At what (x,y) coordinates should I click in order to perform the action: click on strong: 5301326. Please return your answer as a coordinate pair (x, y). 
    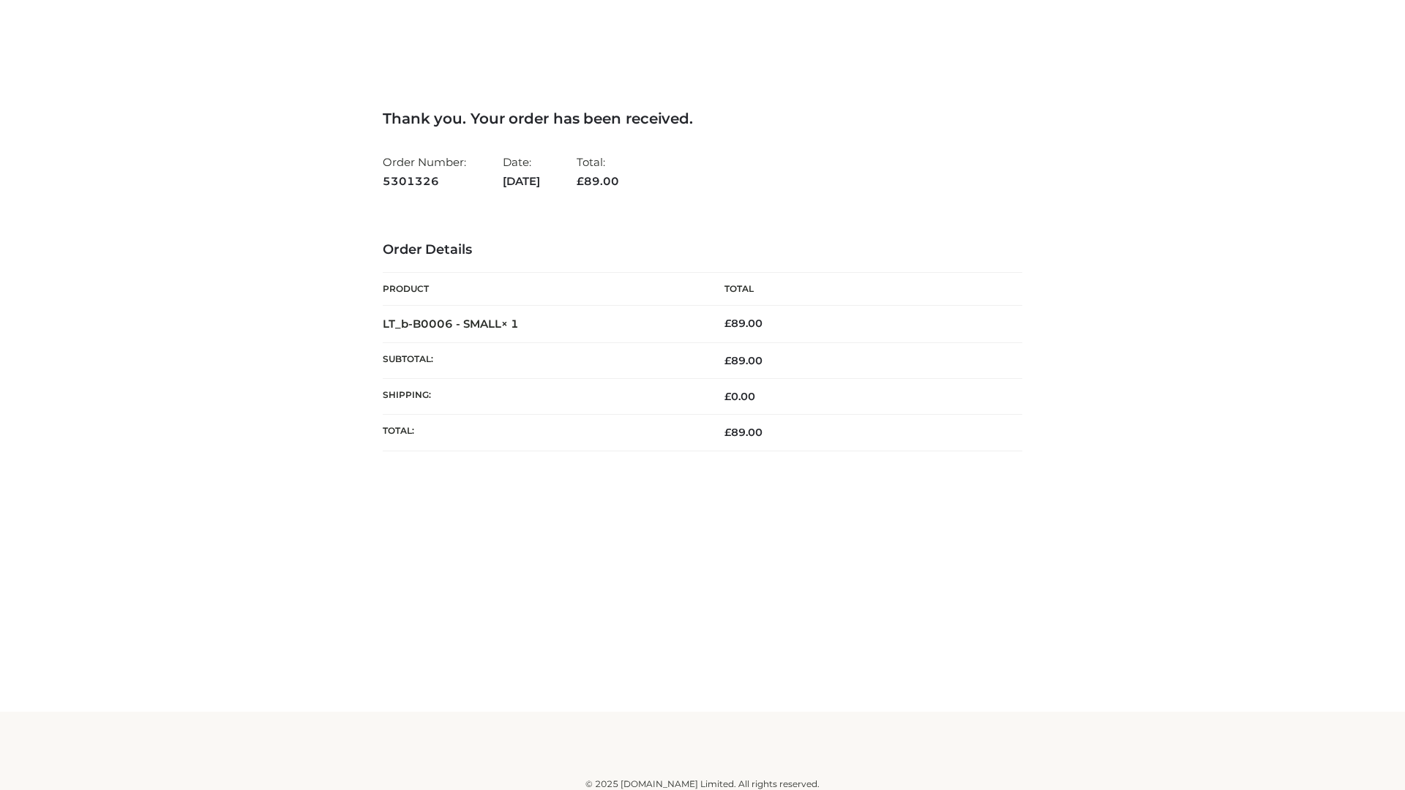
    Looking at the image, I should click on (424, 181).